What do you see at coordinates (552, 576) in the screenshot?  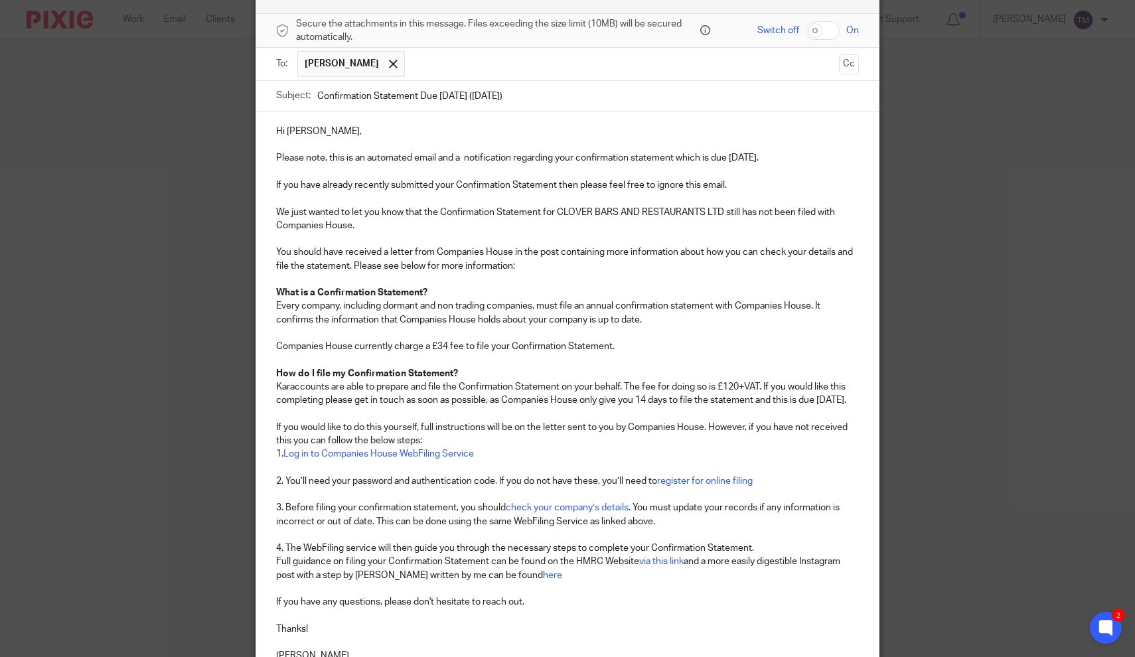 I see `a: here` at bounding box center [552, 576].